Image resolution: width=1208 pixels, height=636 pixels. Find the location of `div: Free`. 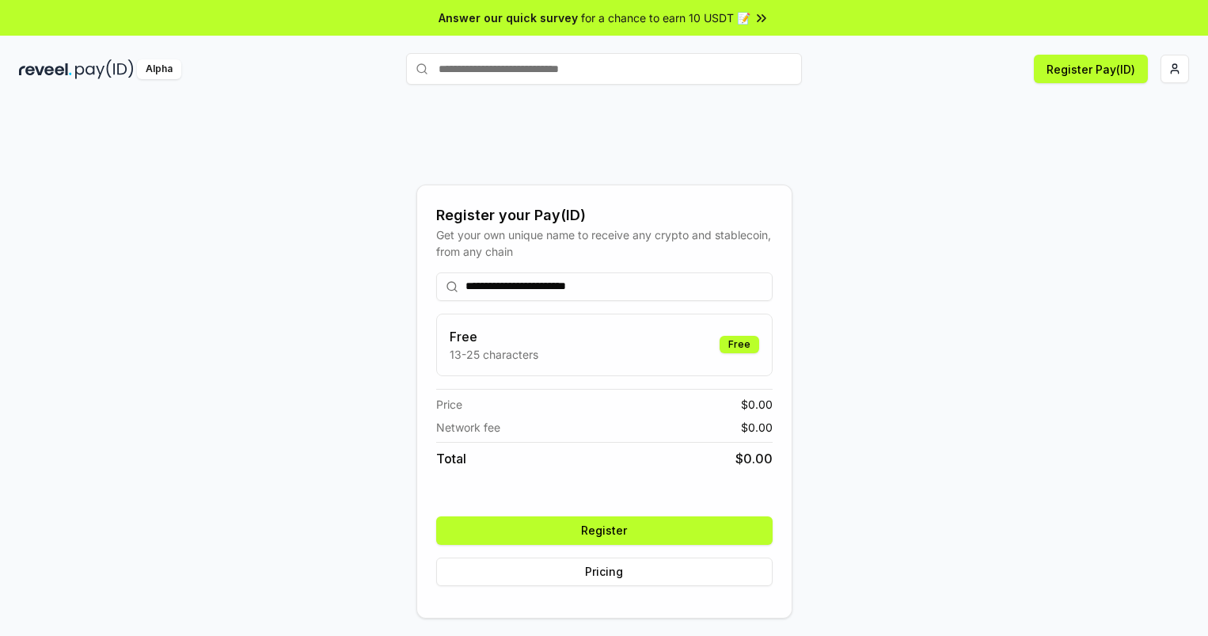

div: Free is located at coordinates (740, 344).